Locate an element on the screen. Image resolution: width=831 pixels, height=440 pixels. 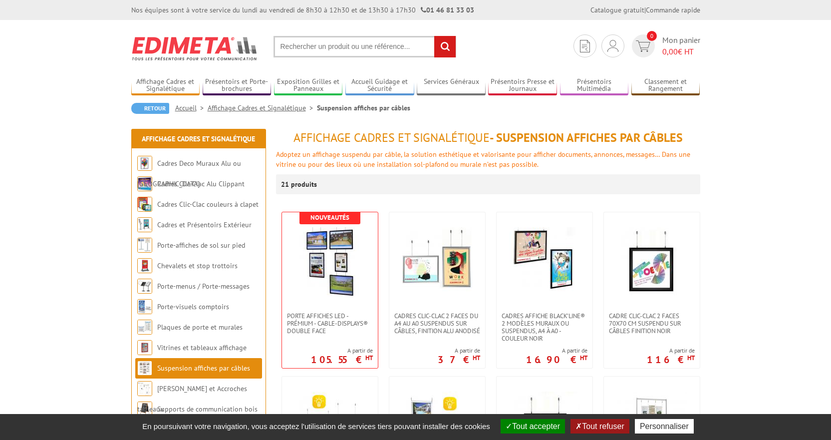
button: Tout refuser is located at coordinates (599, 426).